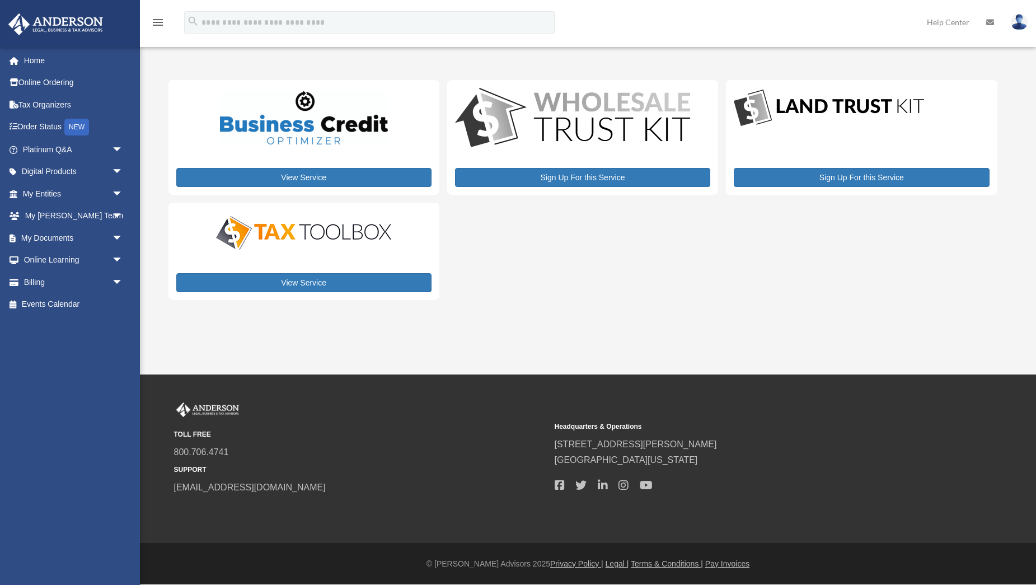 This screenshot has width=1036, height=585. I want to click on a: Online Learningarrow_drop_down, so click(74, 260).